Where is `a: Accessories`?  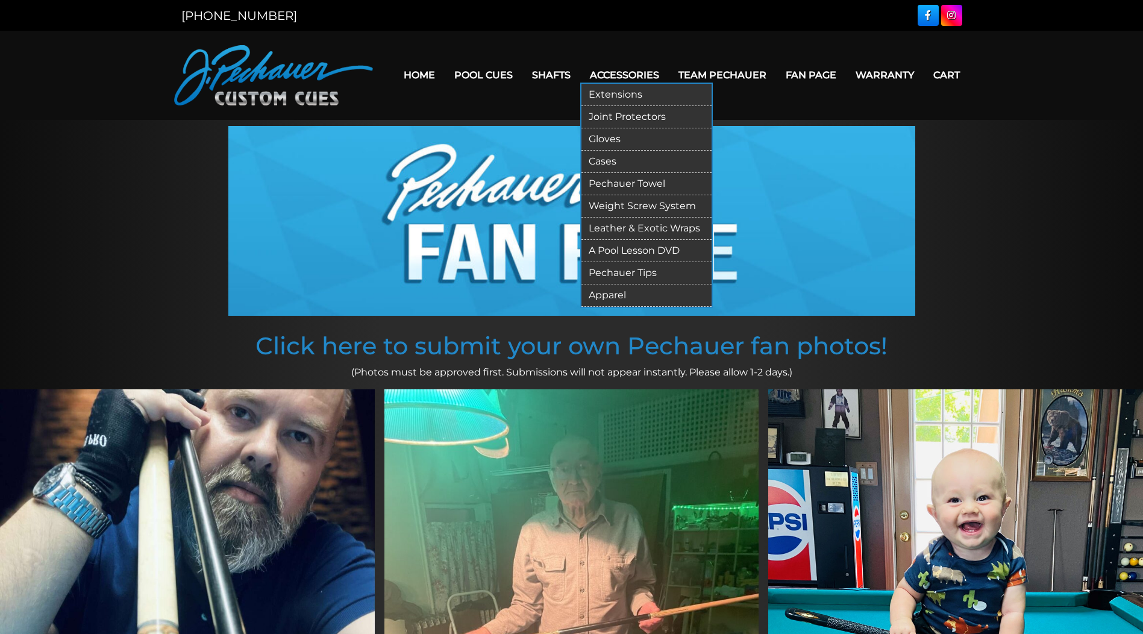 a: Accessories is located at coordinates (624, 75).